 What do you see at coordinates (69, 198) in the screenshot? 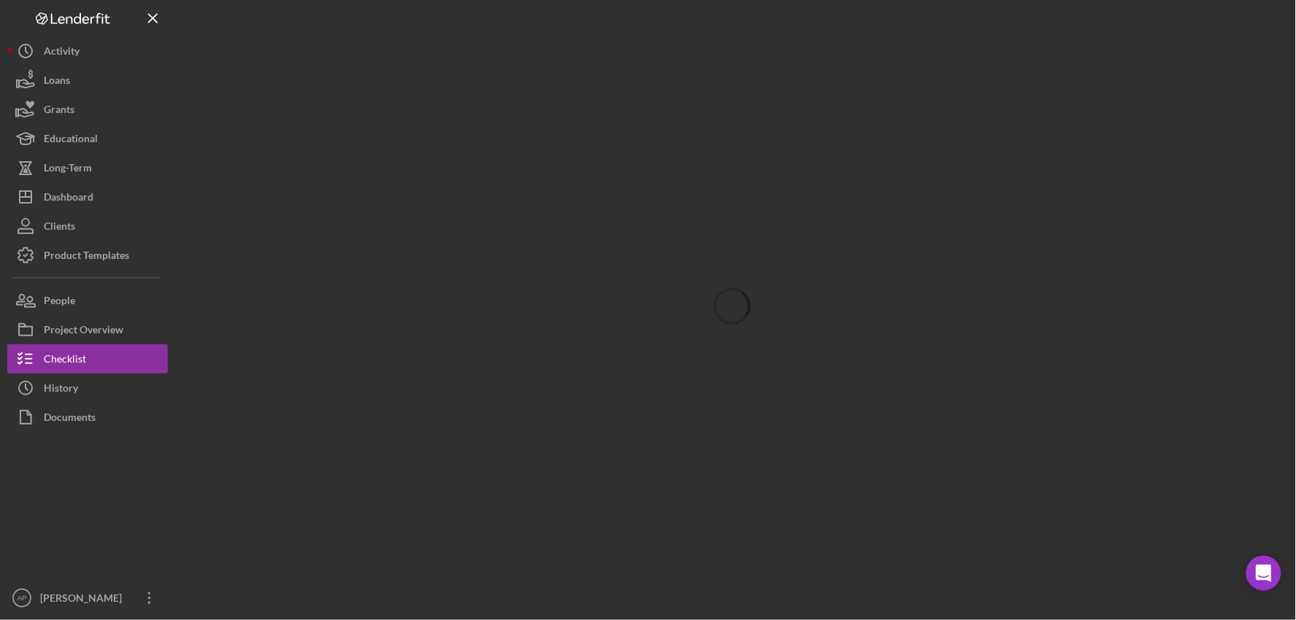
I see `div: Dashboard` at bounding box center [69, 198].